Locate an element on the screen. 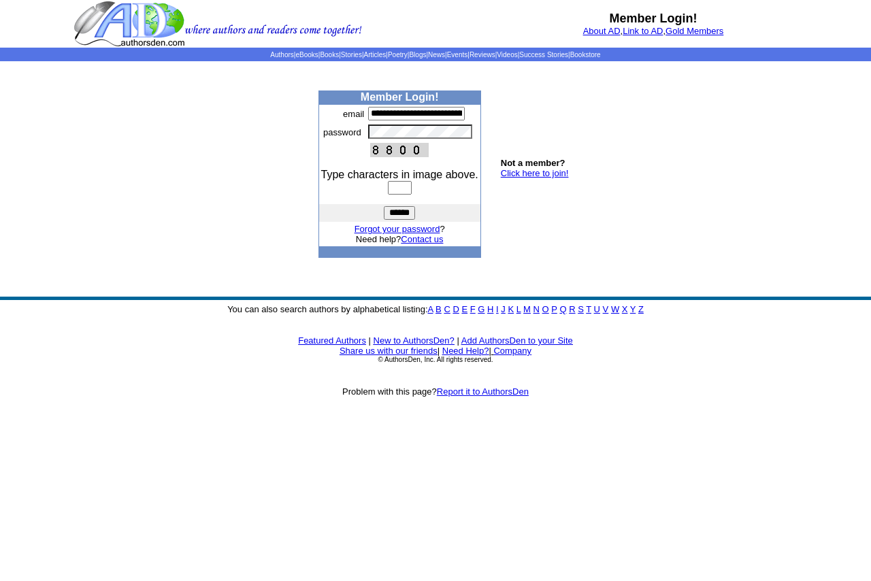  a: Events is located at coordinates (457, 54).